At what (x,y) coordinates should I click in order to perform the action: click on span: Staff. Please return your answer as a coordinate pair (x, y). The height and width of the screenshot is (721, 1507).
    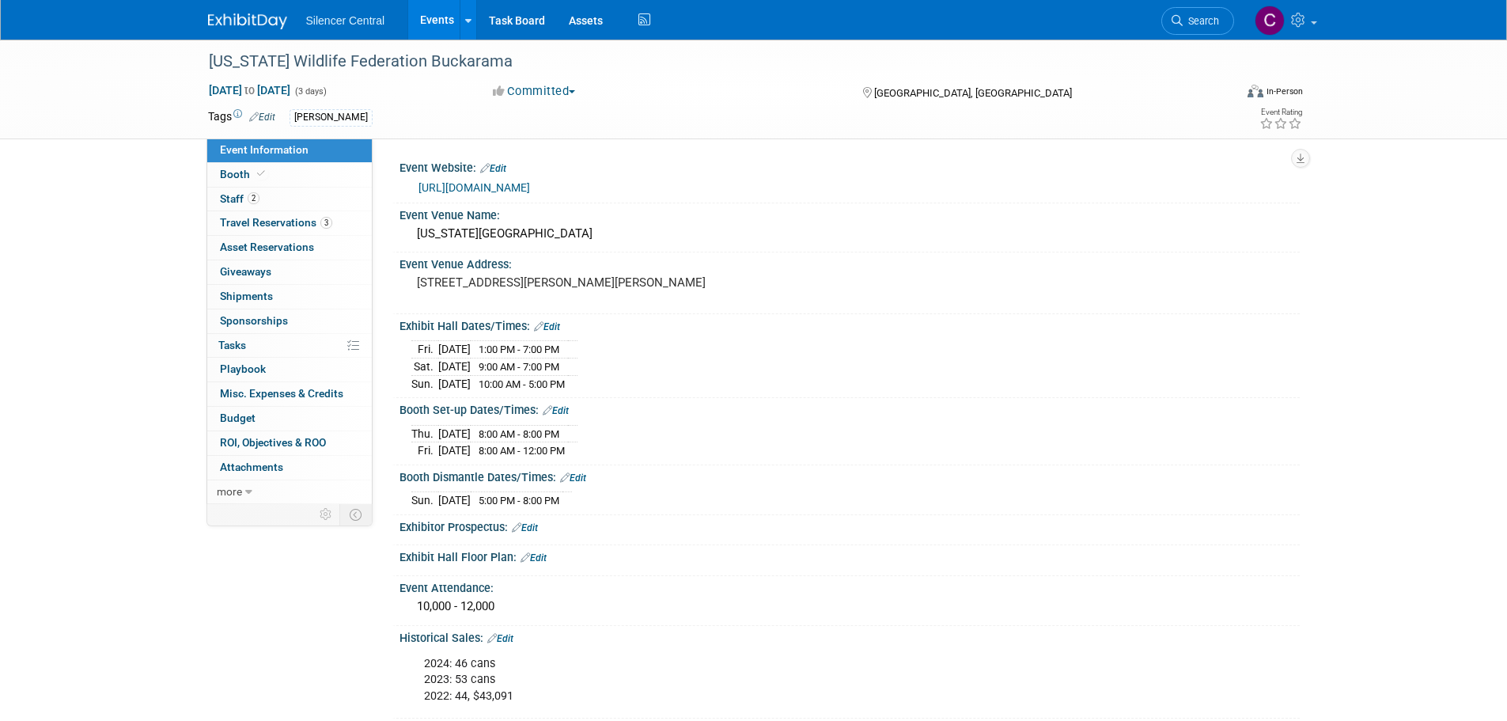
    Looking at the image, I should click on (240, 199).